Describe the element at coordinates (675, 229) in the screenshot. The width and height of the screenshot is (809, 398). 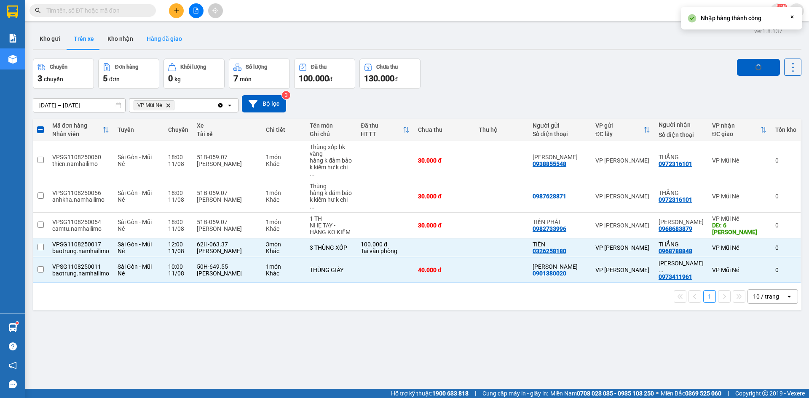
I see `div: 0968683879` at that location.